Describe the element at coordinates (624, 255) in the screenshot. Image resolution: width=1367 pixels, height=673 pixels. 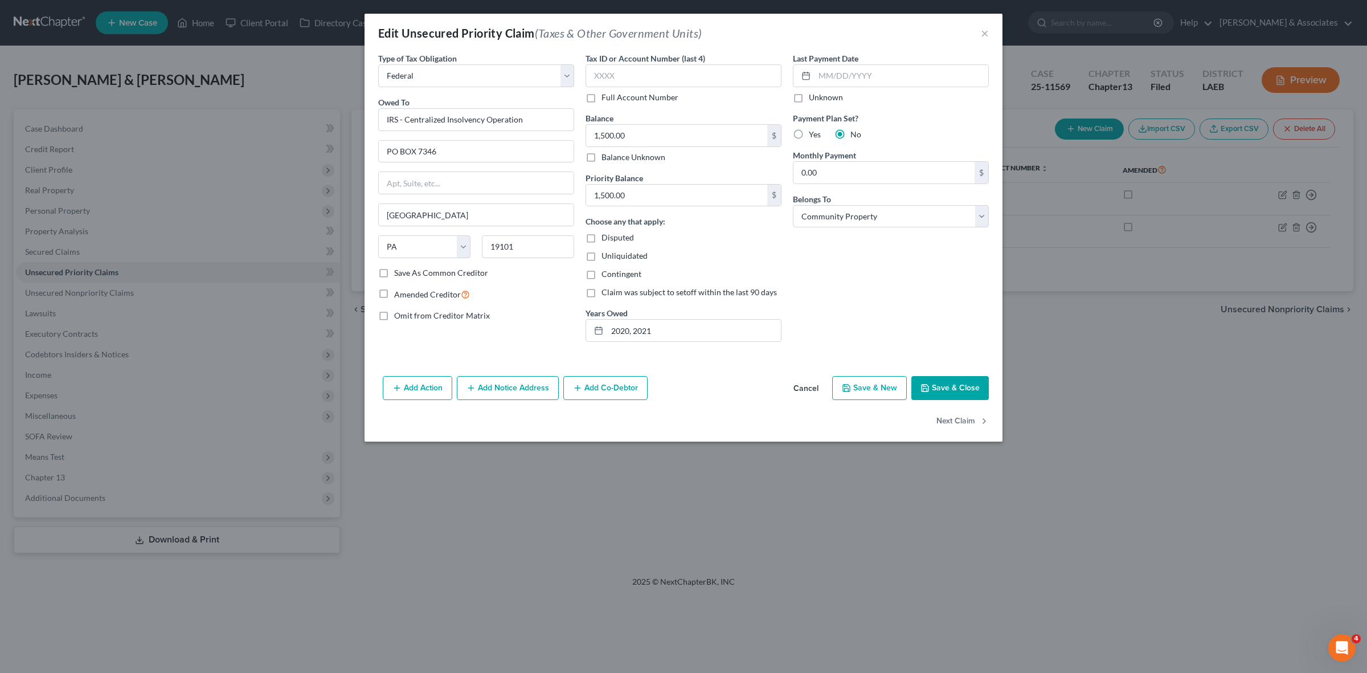
I see `span: Unliquidated` at that location.